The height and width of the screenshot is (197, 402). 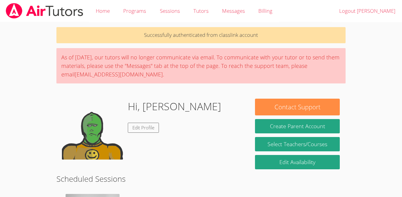 I want to click on img: airtutors_banner-c4298cdbf04f3fff15de1276eac7730deb9818008684d7c2e4769d2f7ddbe033.png, so click(x=45, y=11).